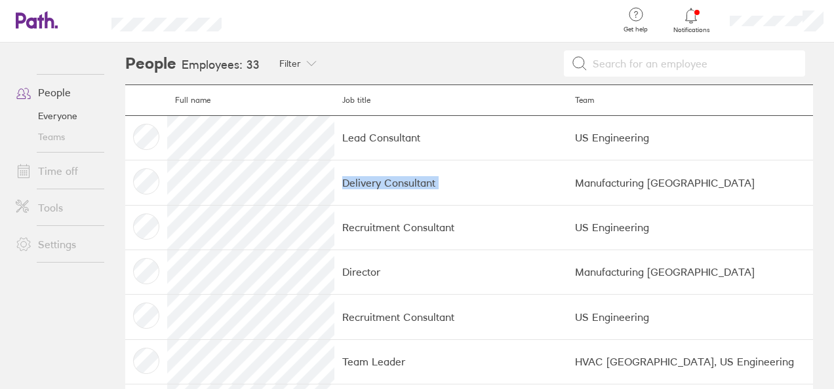 Image resolution: width=834 pixels, height=389 pixels. What do you see at coordinates (691, 20) in the screenshot?
I see `a: Notifications` at bounding box center [691, 20].